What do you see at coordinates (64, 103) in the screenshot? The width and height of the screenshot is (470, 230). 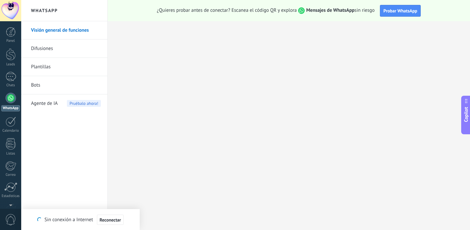 I see `li: Agente de IA` at bounding box center [64, 103].